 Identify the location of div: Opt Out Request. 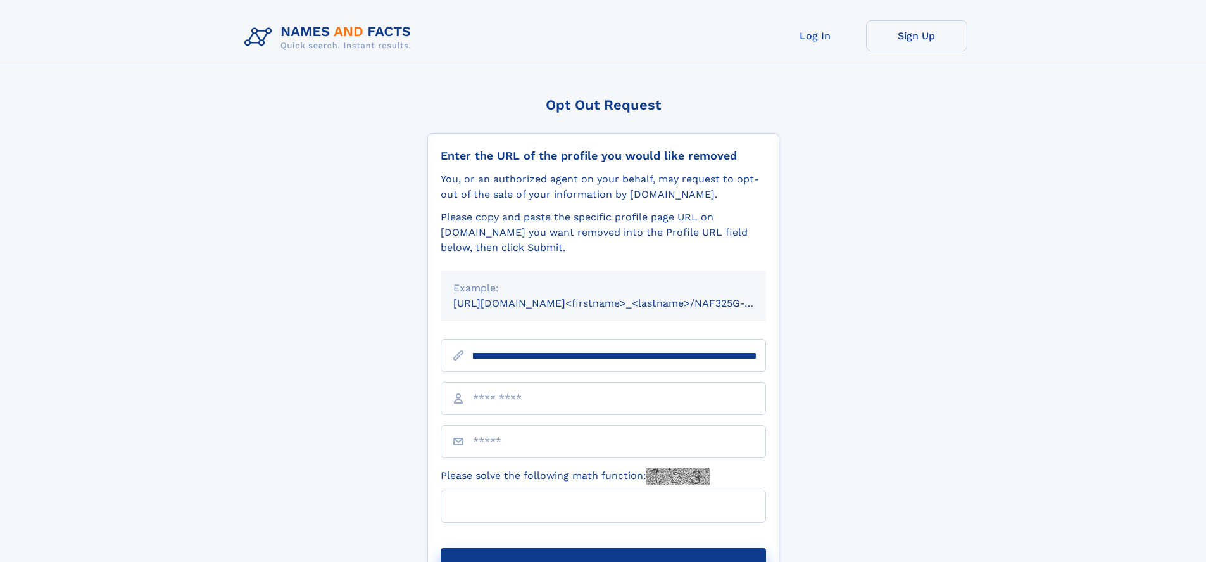
(603, 104).